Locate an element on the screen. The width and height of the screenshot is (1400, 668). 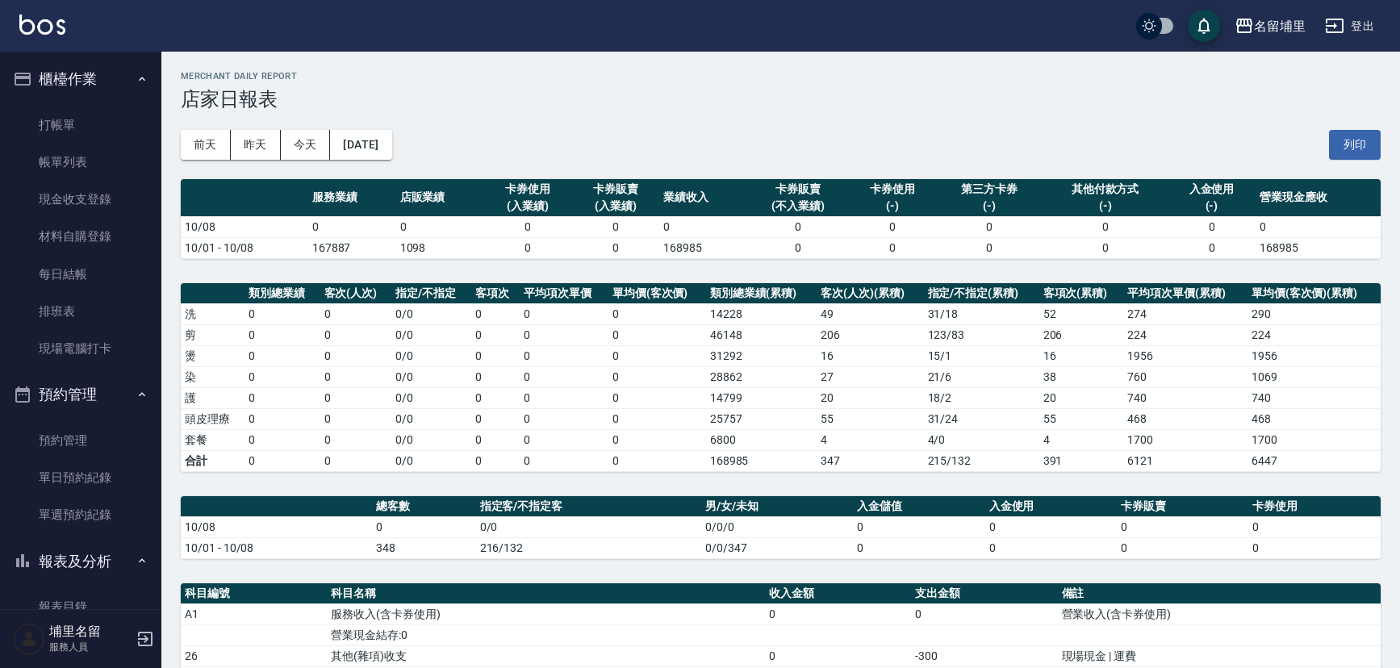
a: 現金收支登錄 is located at coordinates (81, 199).